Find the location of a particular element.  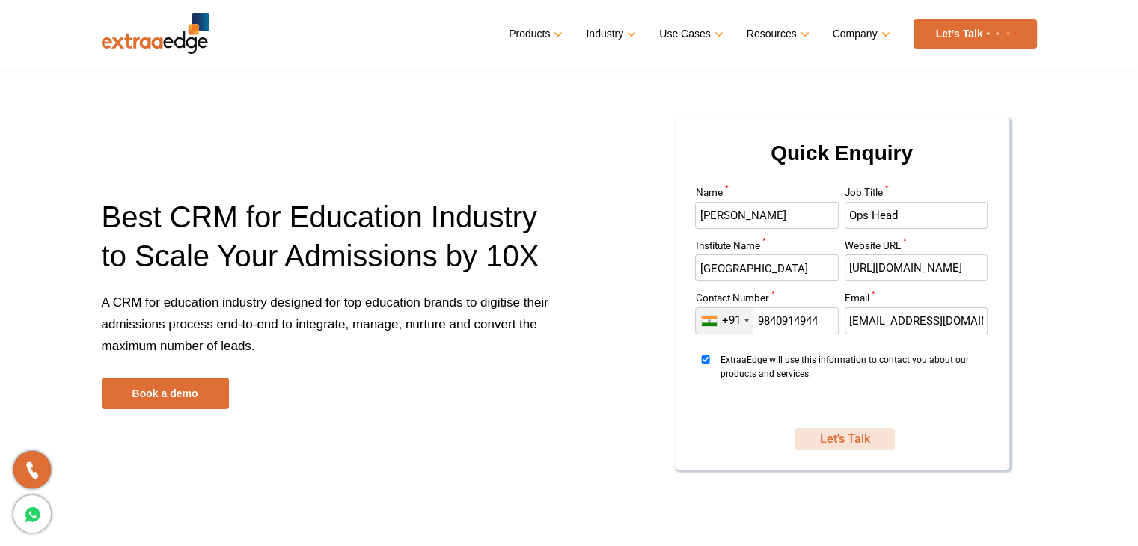

input: Enter Website URL is located at coordinates (916, 268).